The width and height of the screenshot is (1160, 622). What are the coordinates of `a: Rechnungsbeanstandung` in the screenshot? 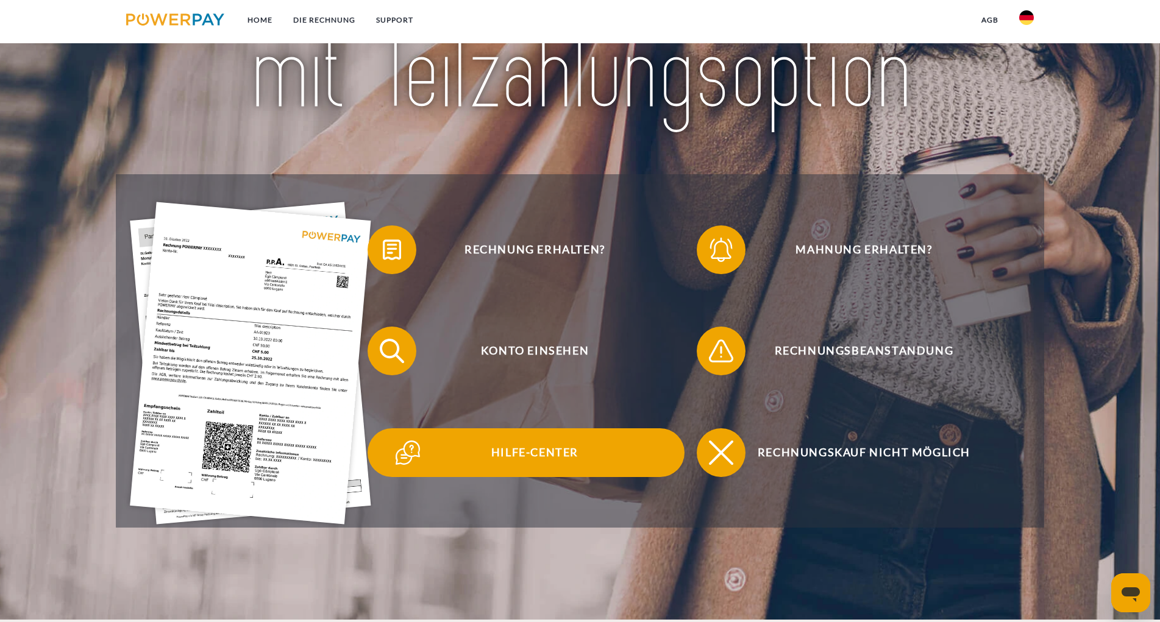 It's located at (855, 351).